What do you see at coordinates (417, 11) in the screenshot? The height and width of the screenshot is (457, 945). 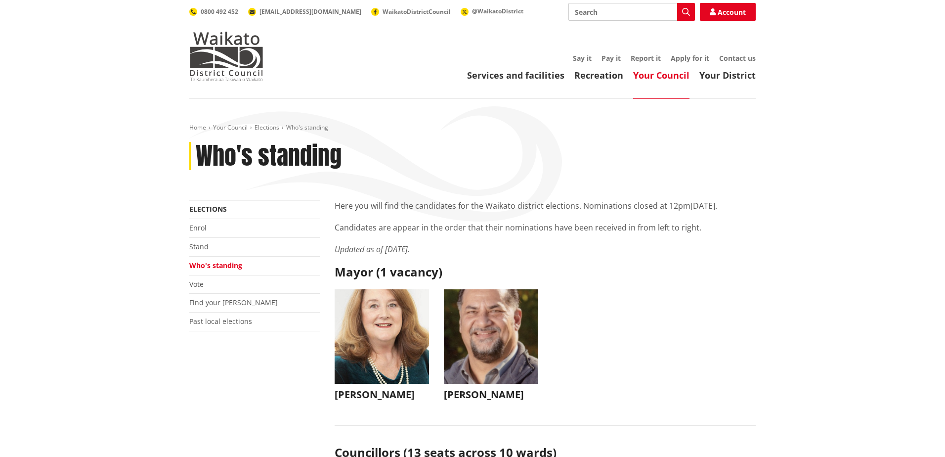 I see `span: WaikatoDistrictCouncil` at bounding box center [417, 11].